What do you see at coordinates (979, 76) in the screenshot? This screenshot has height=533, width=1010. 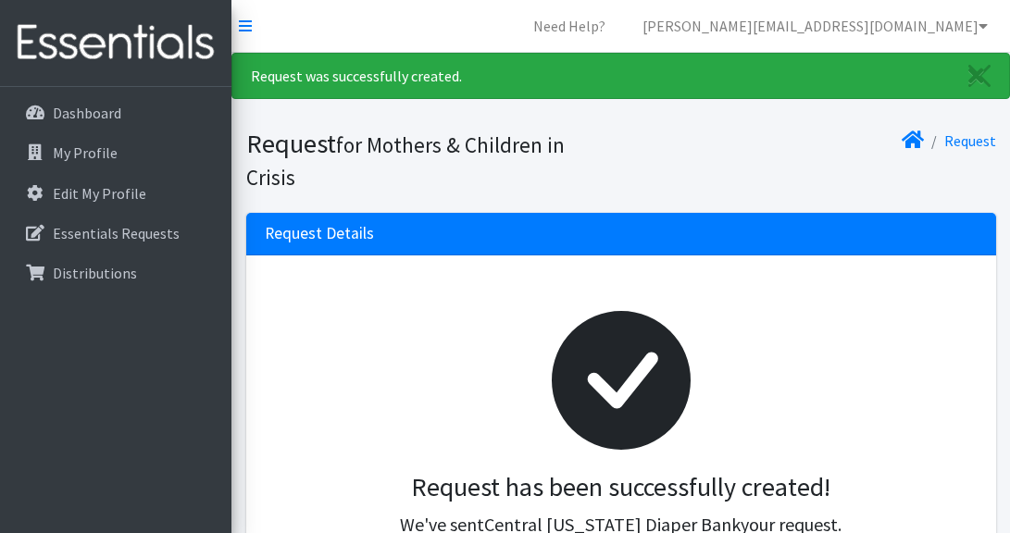 I see `a: Close` at bounding box center [979, 76].